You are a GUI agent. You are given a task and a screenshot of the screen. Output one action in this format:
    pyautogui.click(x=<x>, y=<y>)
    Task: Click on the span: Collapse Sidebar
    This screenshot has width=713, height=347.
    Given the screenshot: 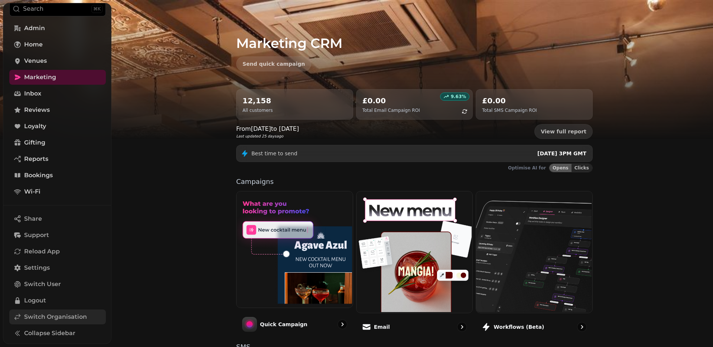 What is the action you would take?
    pyautogui.click(x=50, y=333)
    